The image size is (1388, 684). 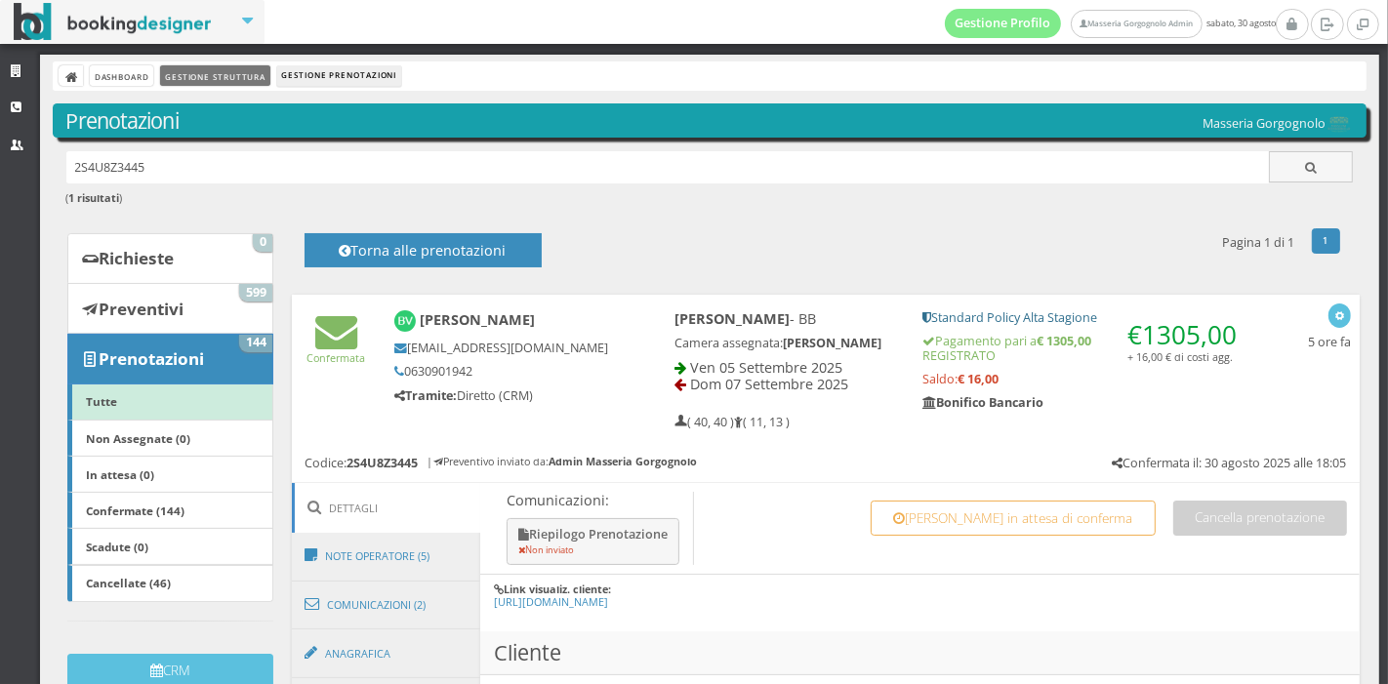 What do you see at coordinates (136, 258) in the screenshot?
I see `b: Richieste` at bounding box center [136, 258].